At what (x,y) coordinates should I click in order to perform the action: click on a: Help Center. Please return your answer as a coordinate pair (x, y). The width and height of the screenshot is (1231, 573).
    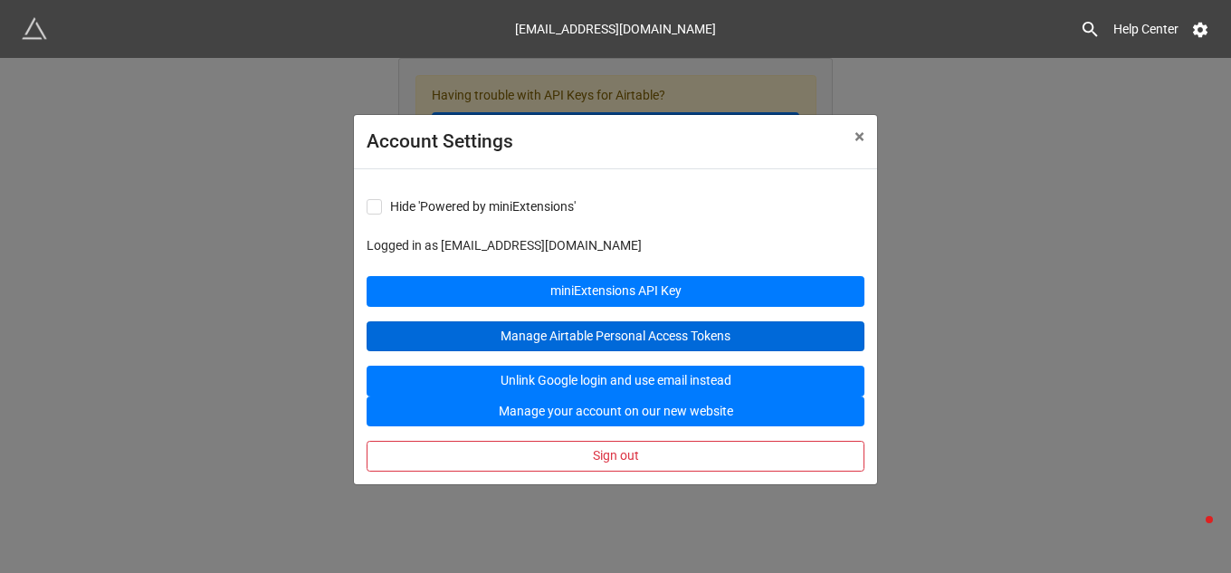
    Looking at the image, I should click on (1146, 29).